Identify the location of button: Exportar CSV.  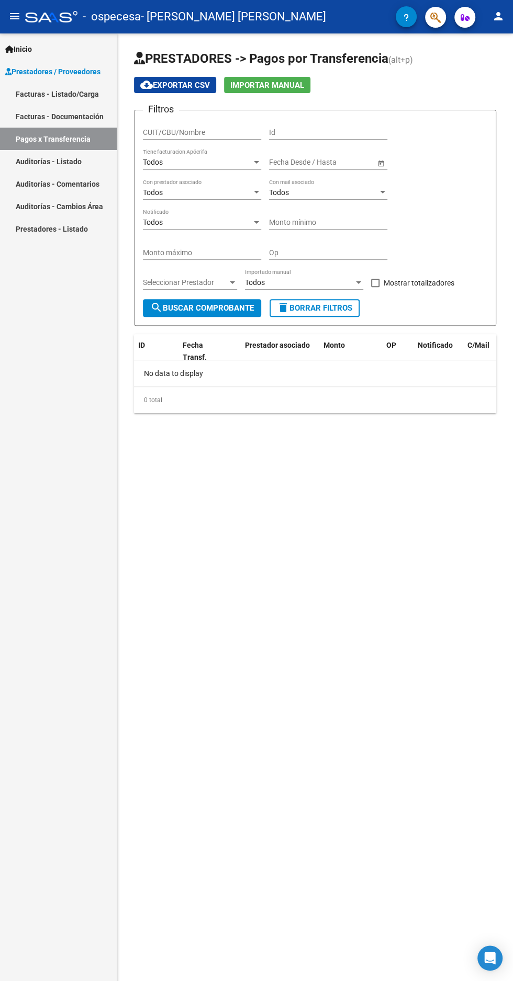
(175, 85).